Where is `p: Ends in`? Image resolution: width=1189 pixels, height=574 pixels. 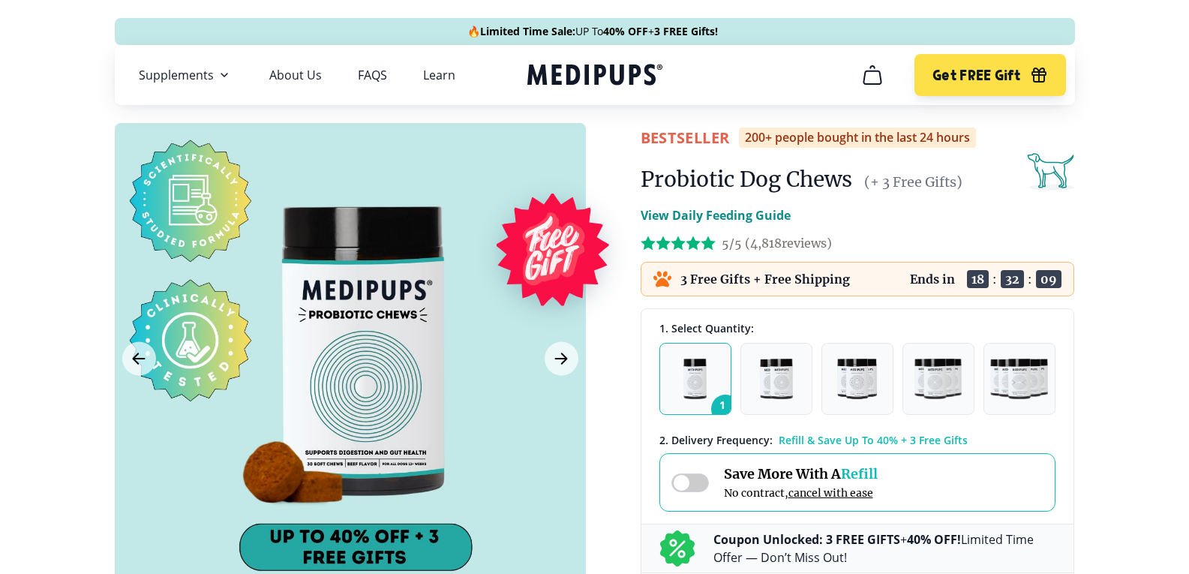
p: Ends in is located at coordinates (933, 279).